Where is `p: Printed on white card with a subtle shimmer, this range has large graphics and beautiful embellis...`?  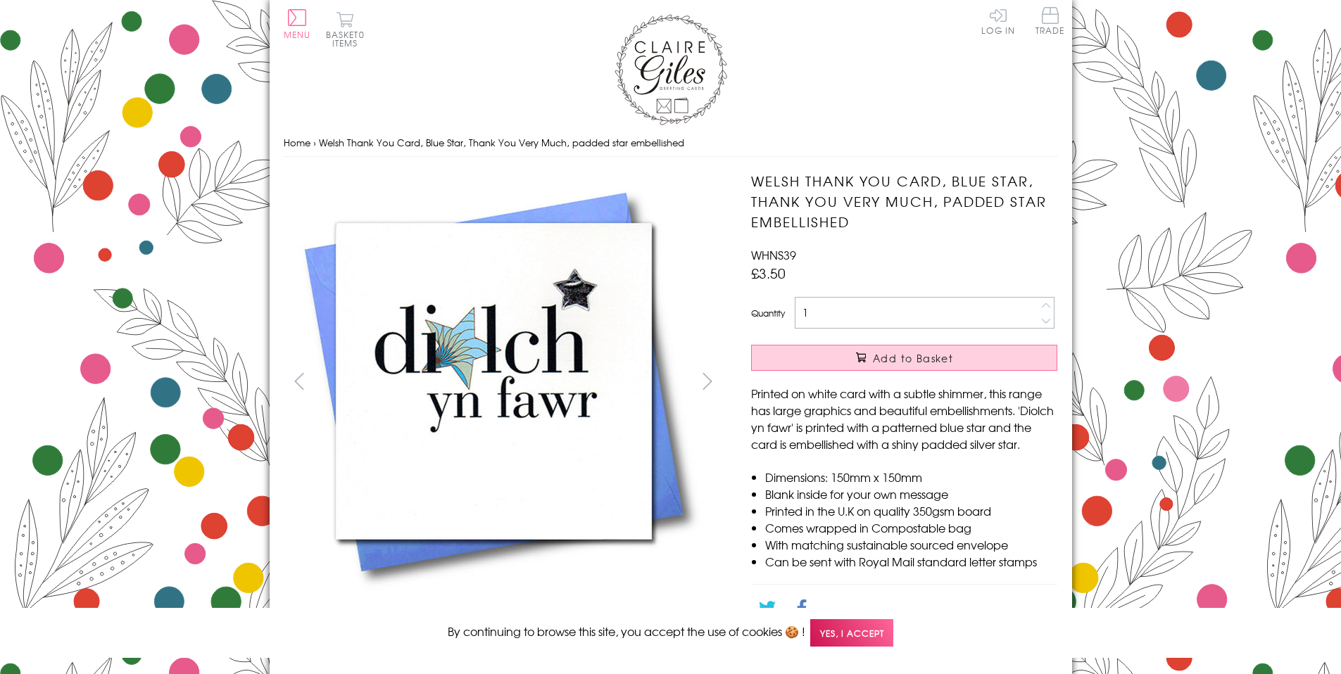
p: Printed on white card with a subtle shimmer, this range has large graphics and beautiful embellis... is located at coordinates (904, 419).